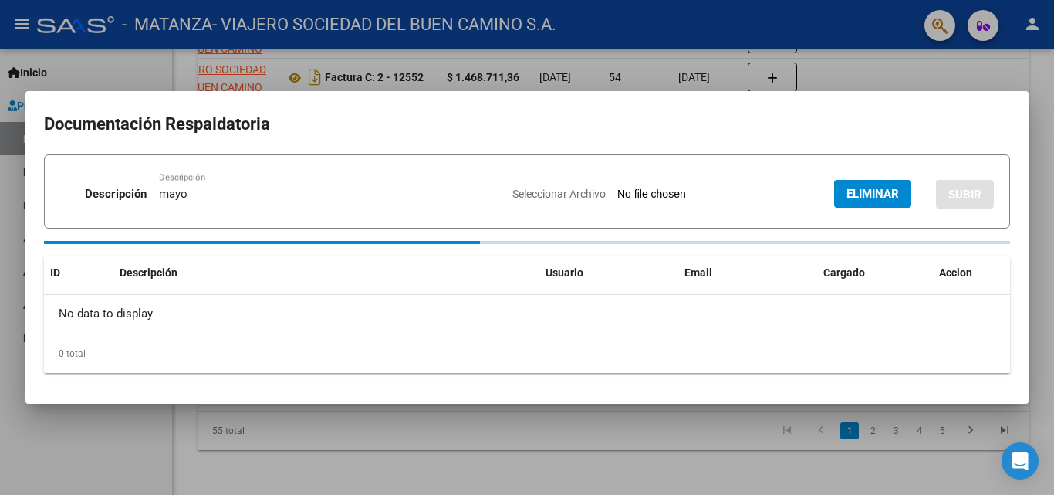  I want to click on span: ID, so click(55, 272).